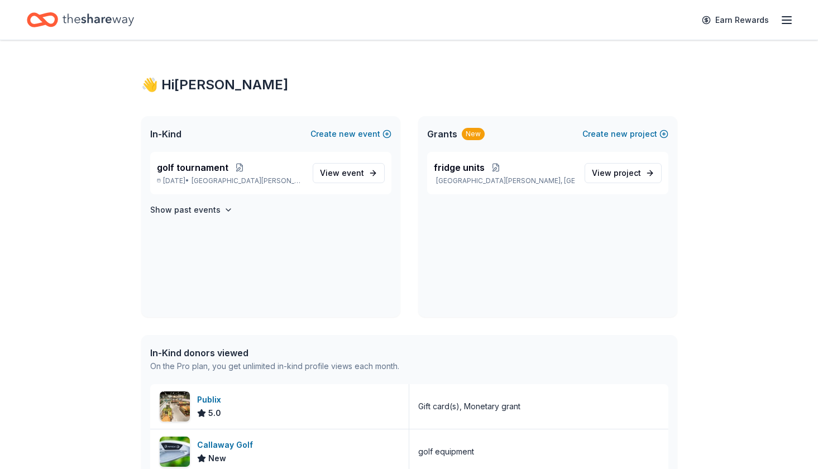 This screenshot has height=469, width=818. What do you see at coordinates (351, 134) in the screenshot?
I see `button: Createnewevent` at bounding box center [351, 134].